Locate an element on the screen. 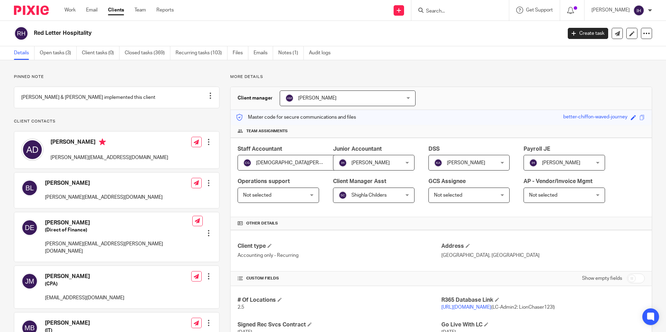 Image resolution: width=666 pixels, height=332 pixels. a: Details is located at coordinates (24, 53).